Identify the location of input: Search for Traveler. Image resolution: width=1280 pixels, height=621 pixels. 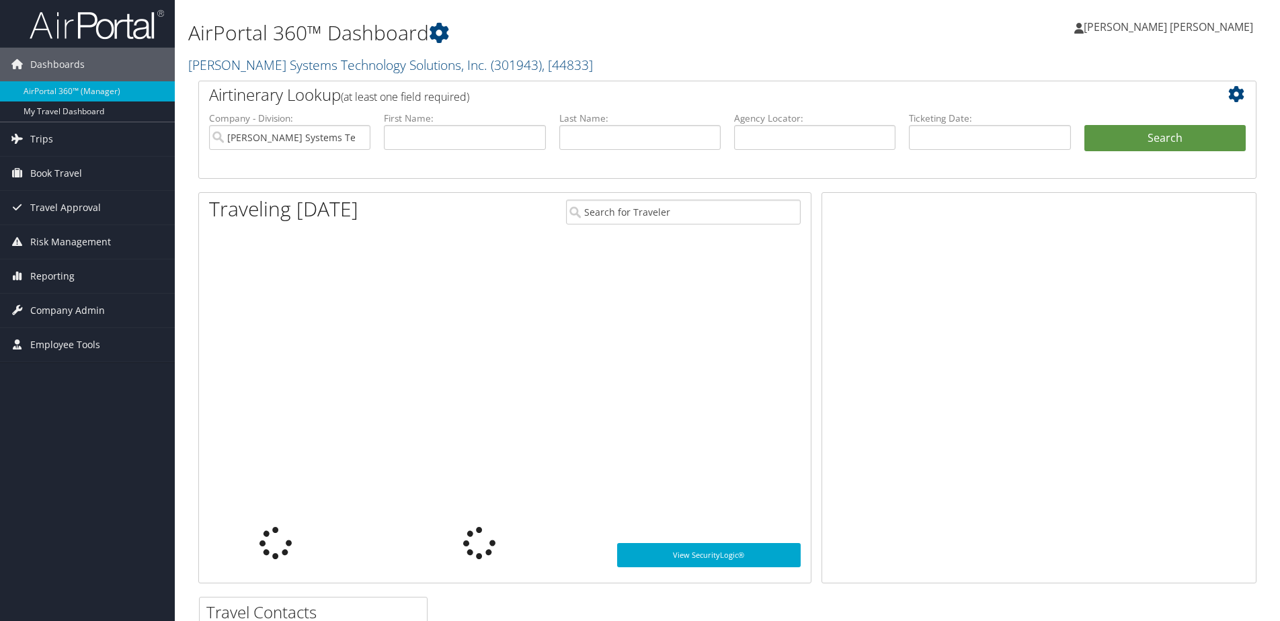
(683, 212).